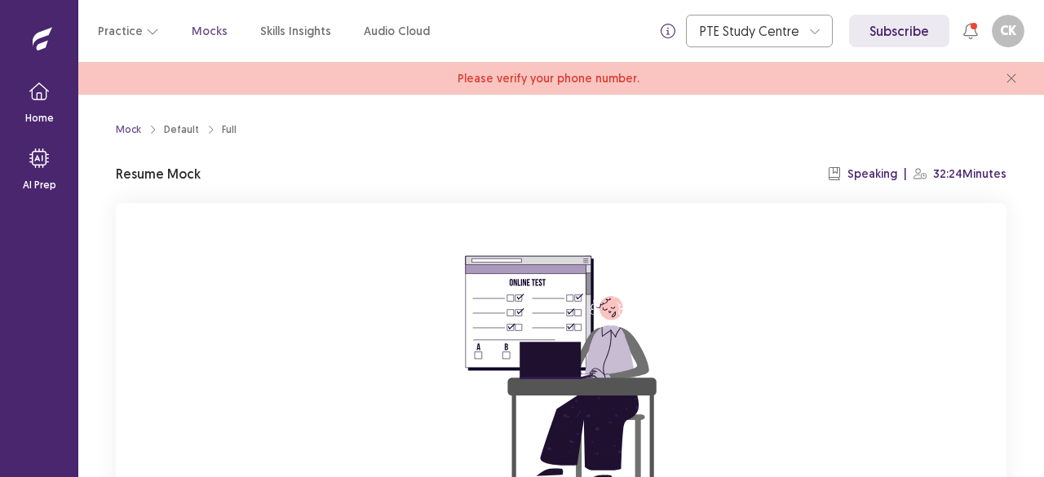  I want to click on button: close, so click(1012, 78).